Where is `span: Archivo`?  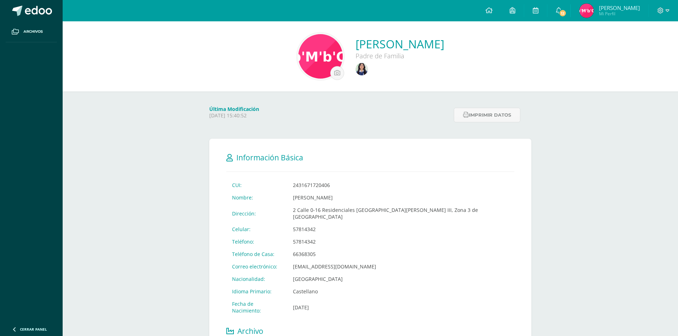 span: Archivo is located at coordinates (250, 331).